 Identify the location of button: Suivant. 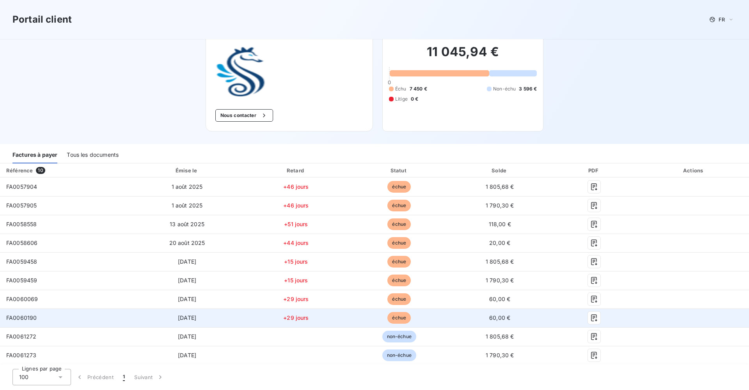
(149, 377).